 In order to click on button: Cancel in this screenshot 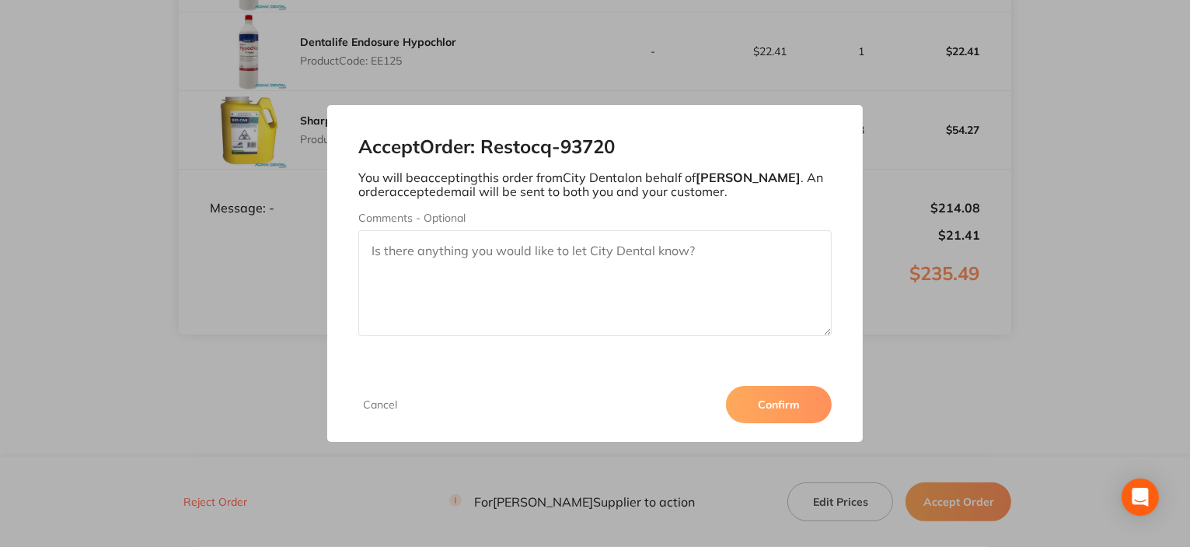, I will do `click(380, 404)`.